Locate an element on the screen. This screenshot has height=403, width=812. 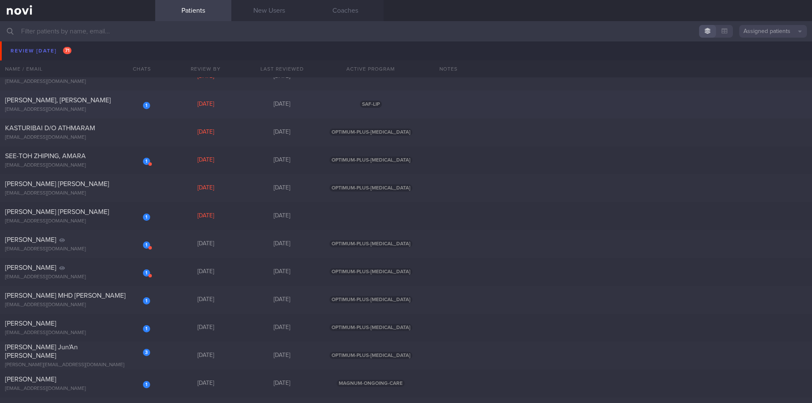
span: KASTURIBAI D/O ATHMARAM is located at coordinates (50, 128).